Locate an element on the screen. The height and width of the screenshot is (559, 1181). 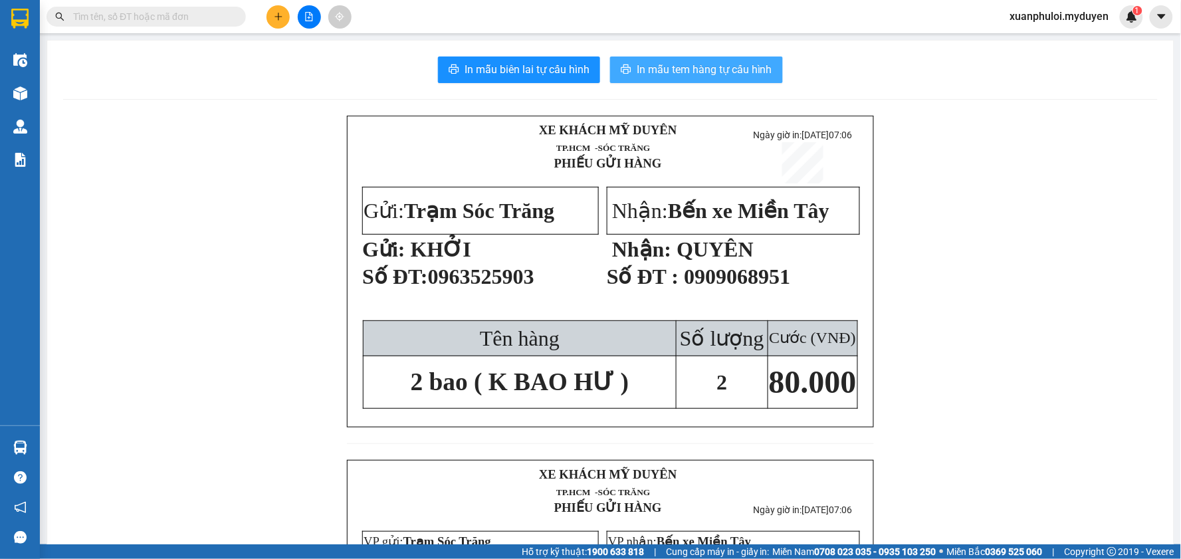
button: plus is located at coordinates (278, 17).